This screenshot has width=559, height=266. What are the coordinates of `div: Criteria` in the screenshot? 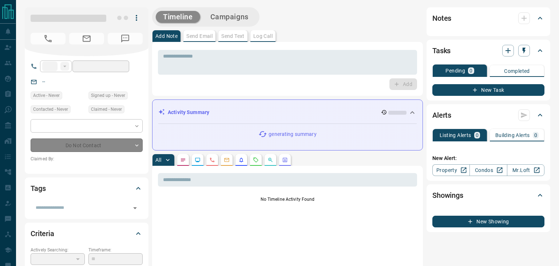 It's located at (87, 233).